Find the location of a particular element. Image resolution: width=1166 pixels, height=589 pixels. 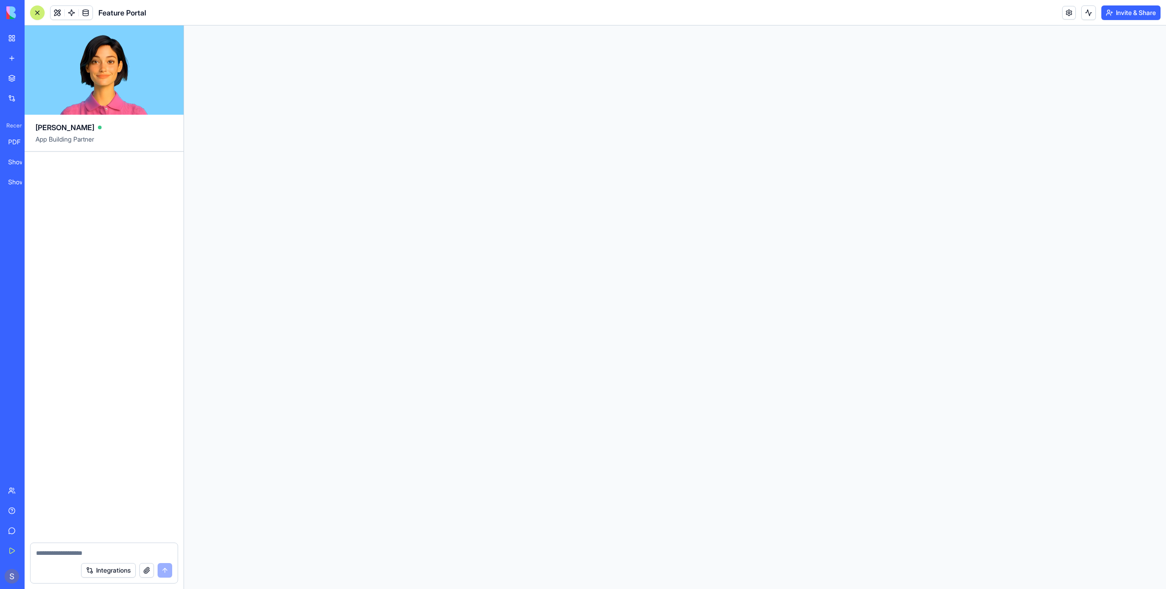

button: Invite & Share is located at coordinates (1131, 13).